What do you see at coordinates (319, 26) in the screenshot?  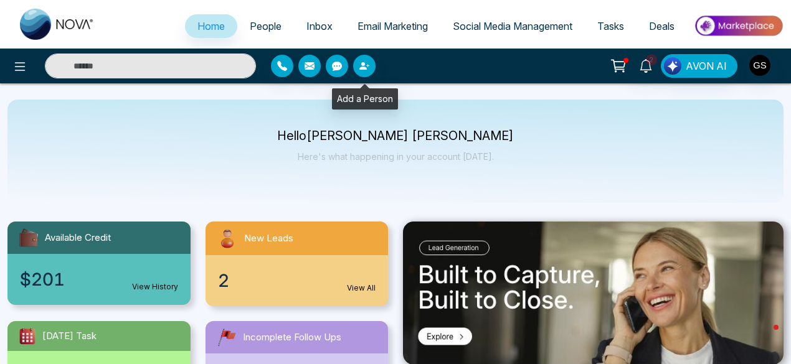 I see `span: Inbox` at bounding box center [319, 26].